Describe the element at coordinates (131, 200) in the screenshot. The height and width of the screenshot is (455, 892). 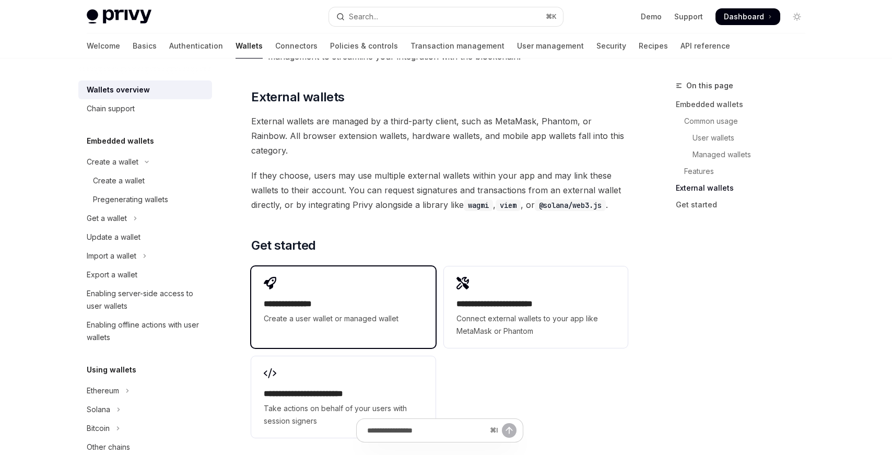
I see `div: Pregenerating wallets` at that location.